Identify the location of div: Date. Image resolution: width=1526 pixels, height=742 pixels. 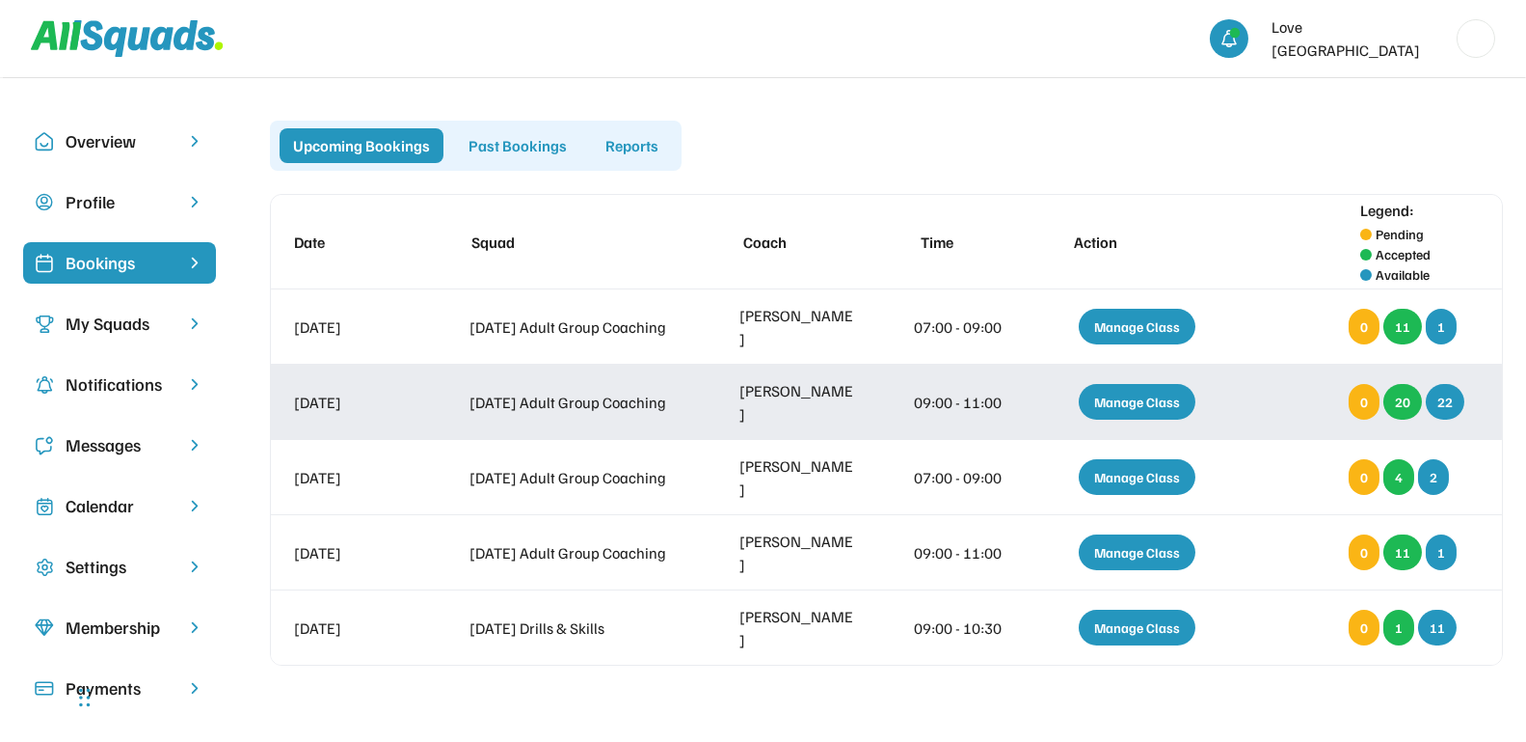
(353, 242).